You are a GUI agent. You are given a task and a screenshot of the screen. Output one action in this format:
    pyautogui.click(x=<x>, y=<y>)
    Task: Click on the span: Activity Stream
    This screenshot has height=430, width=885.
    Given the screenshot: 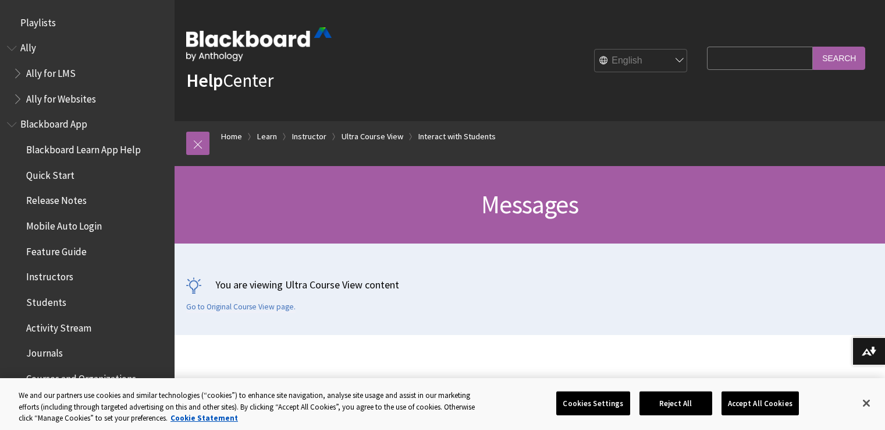 What is the action you would take?
    pyautogui.click(x=59, y=325)
    